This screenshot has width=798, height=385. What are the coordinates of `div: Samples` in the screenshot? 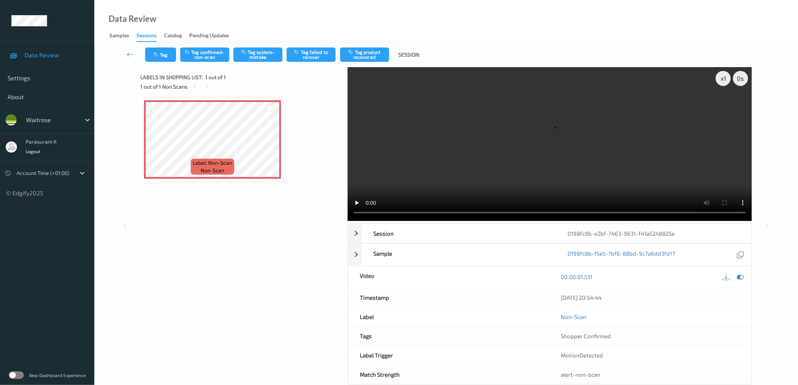 It's located at (119, 36).